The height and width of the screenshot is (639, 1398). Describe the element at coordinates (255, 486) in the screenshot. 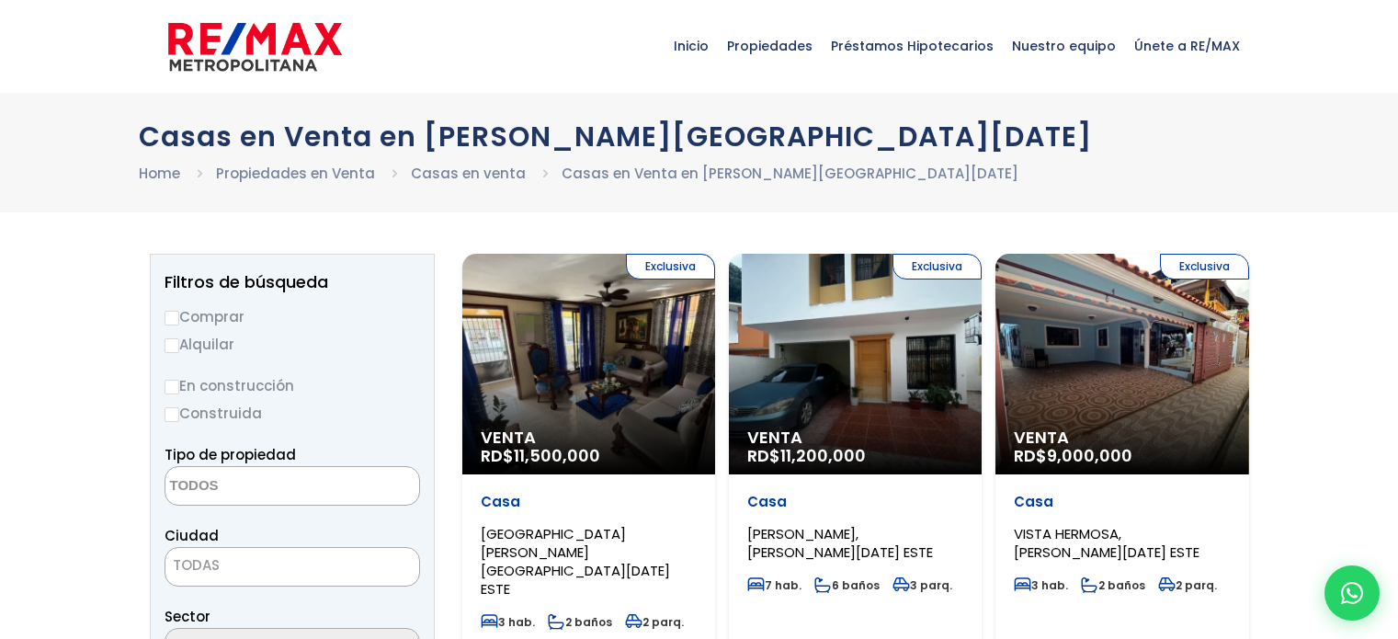

I see `textarea: Search` at that location.